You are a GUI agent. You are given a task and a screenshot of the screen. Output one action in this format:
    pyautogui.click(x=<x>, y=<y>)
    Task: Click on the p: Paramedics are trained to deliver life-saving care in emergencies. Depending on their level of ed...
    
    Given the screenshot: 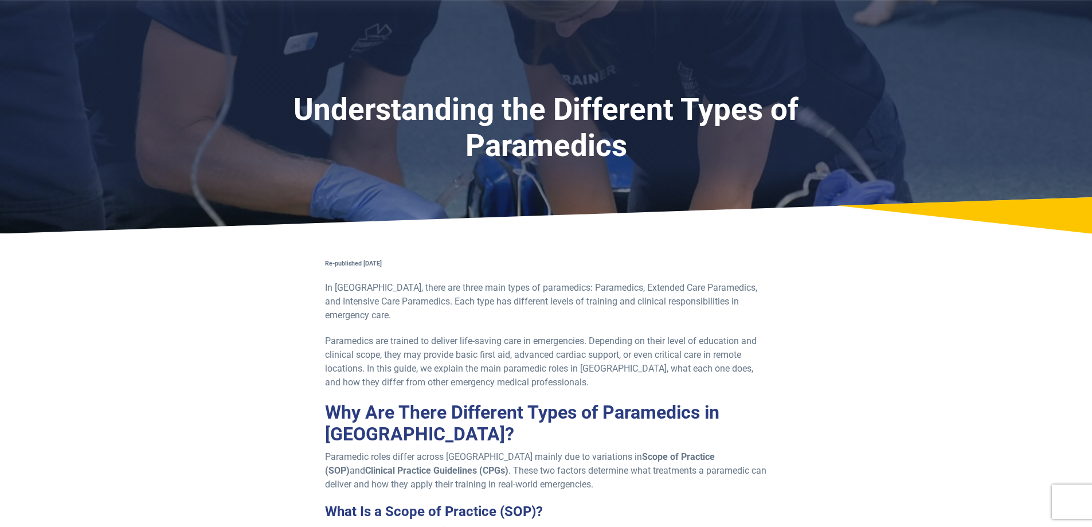 What is the action you would take?
    pyautogui.click(x=546, y=362)
    